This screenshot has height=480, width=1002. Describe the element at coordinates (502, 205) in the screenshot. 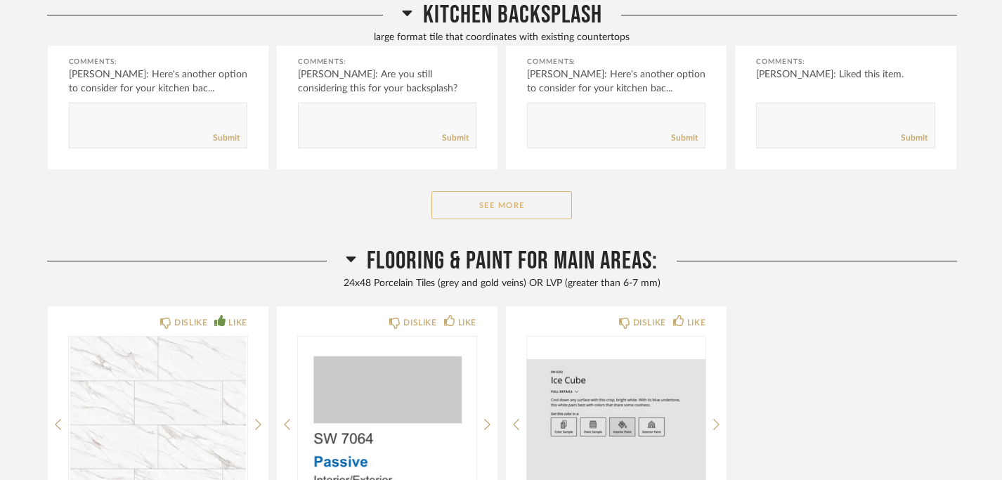

I see `button: See More` at that location.